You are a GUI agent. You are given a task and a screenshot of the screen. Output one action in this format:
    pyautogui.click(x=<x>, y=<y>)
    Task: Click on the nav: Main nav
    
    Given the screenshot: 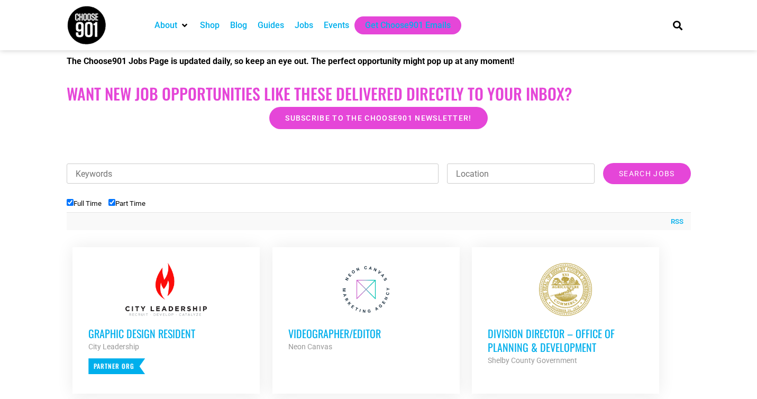 What is the action you would take?
    pyautogui.click(x=402, y=25)
    